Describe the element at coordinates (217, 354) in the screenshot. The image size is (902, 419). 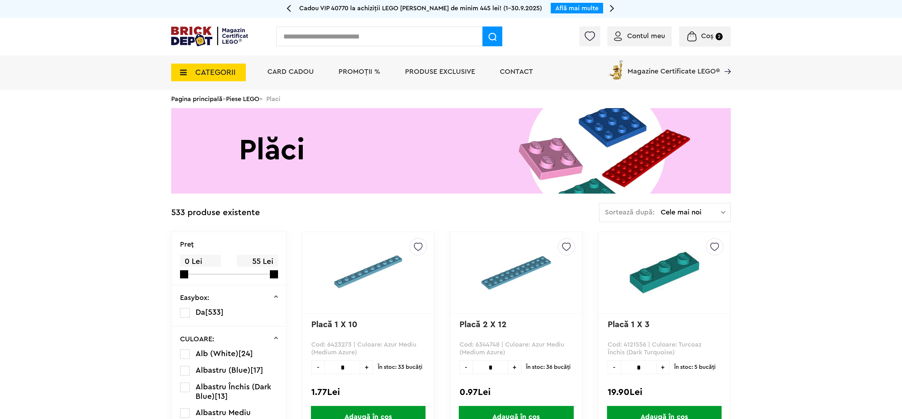
I see `span: Alb (White)` at that location.